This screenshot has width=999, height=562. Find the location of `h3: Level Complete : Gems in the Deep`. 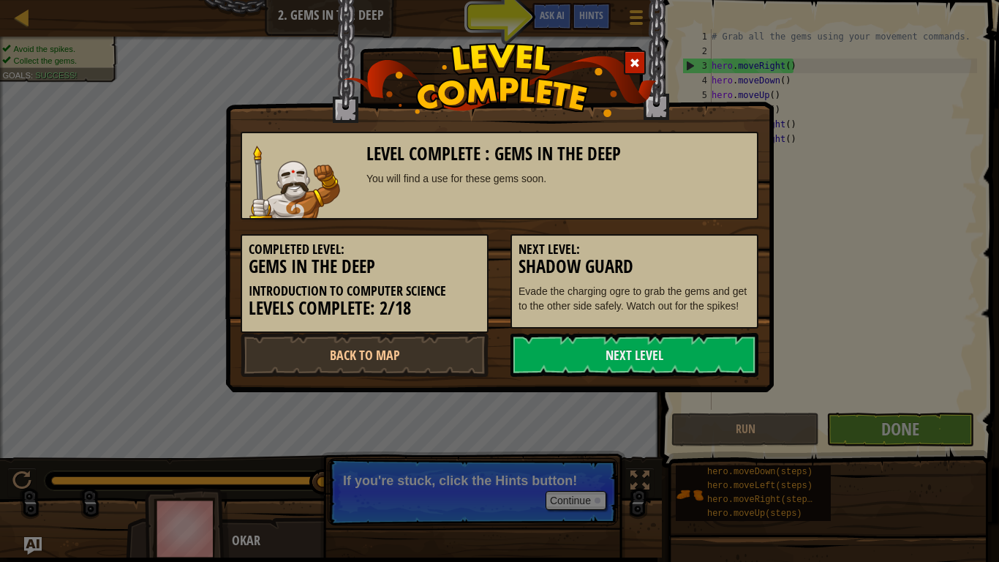

h3: Level Complete : Gems in the Deep is located at coordinates (558, 154).